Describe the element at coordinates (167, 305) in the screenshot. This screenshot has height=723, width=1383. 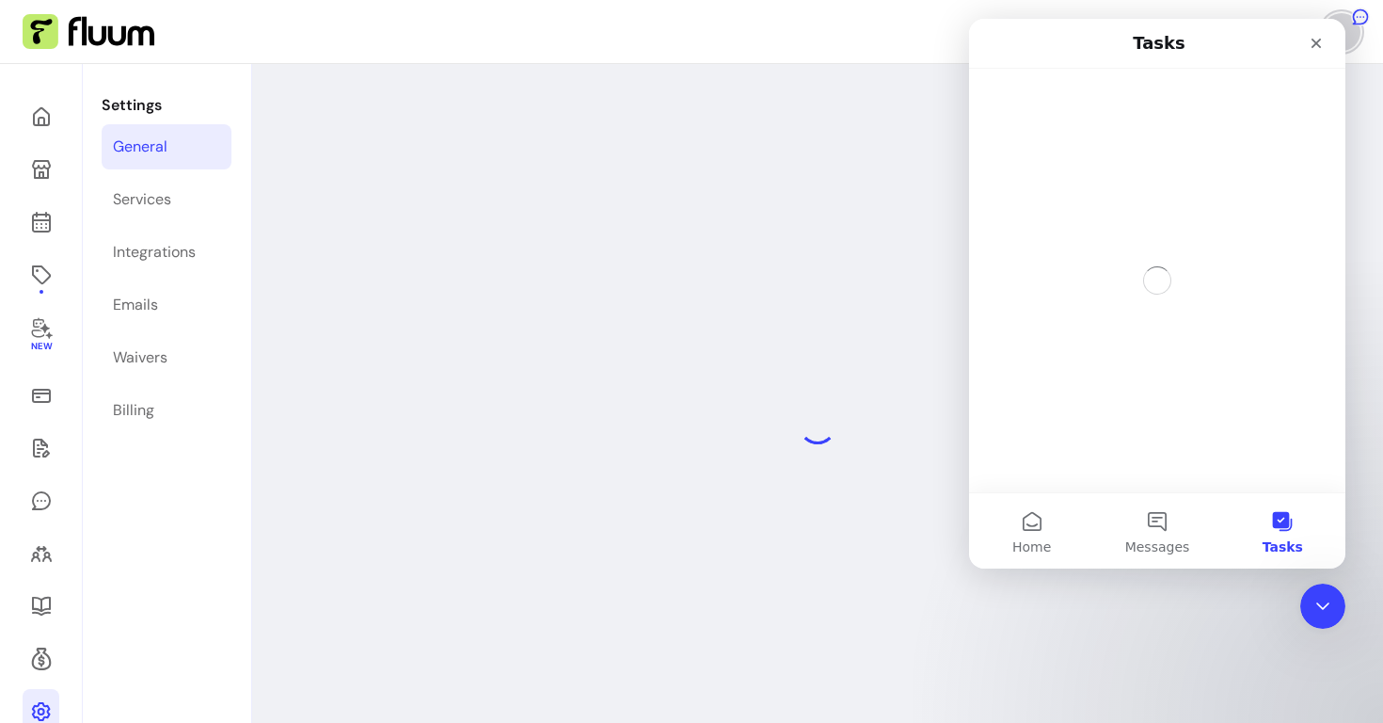
I see `a: Emails` at that location.